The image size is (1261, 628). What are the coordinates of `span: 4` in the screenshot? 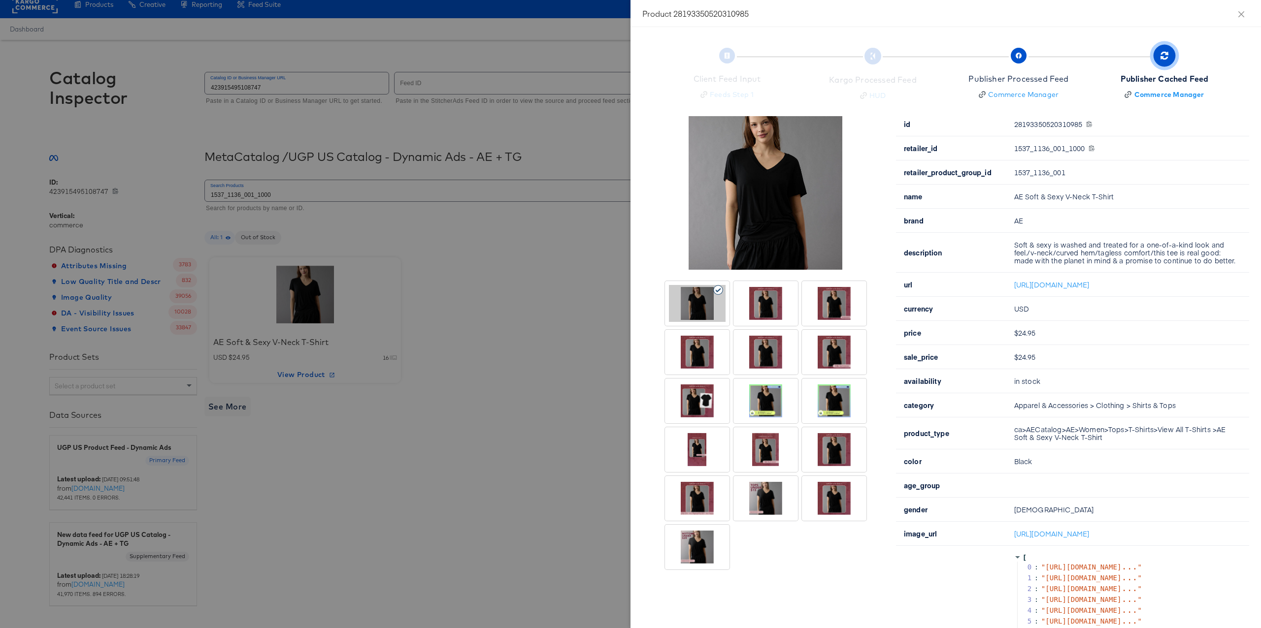 It's located at (1034, 611).